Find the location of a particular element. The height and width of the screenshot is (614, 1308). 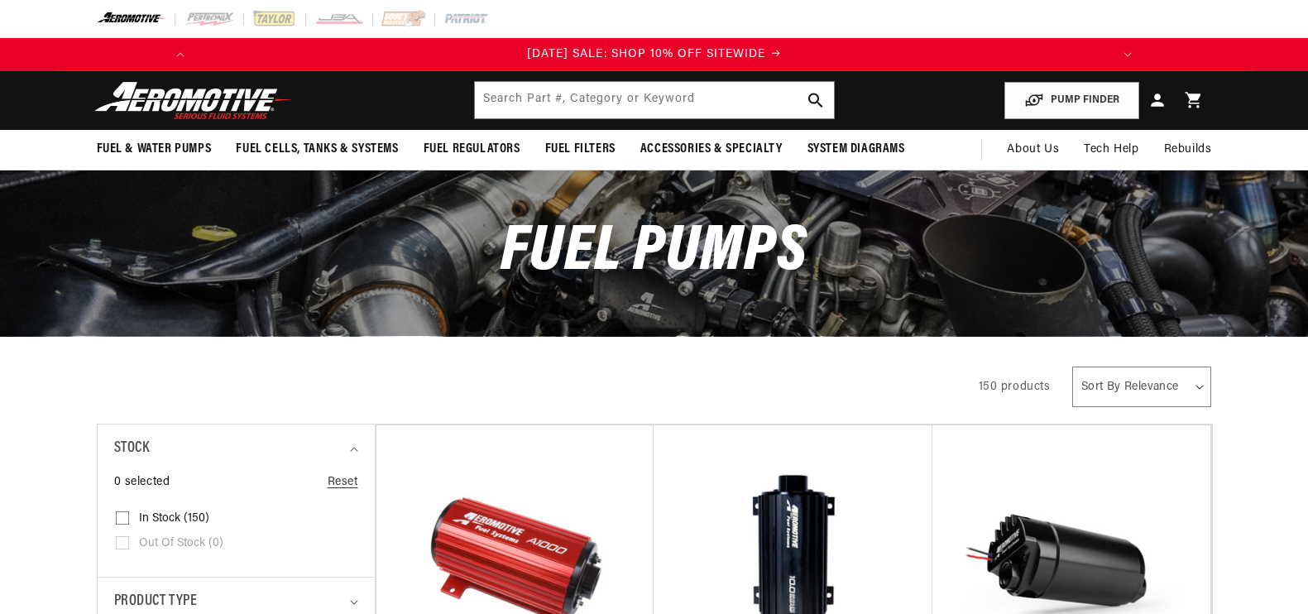

input: Search by Part Number, Category or Keyword is located at coordinates (654, 100).